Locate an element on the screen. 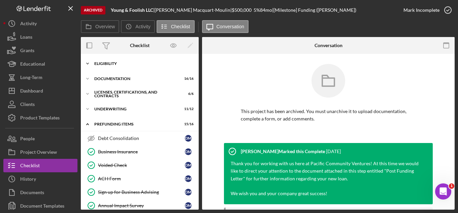  label: Overview is located at coordinates (105, 27).